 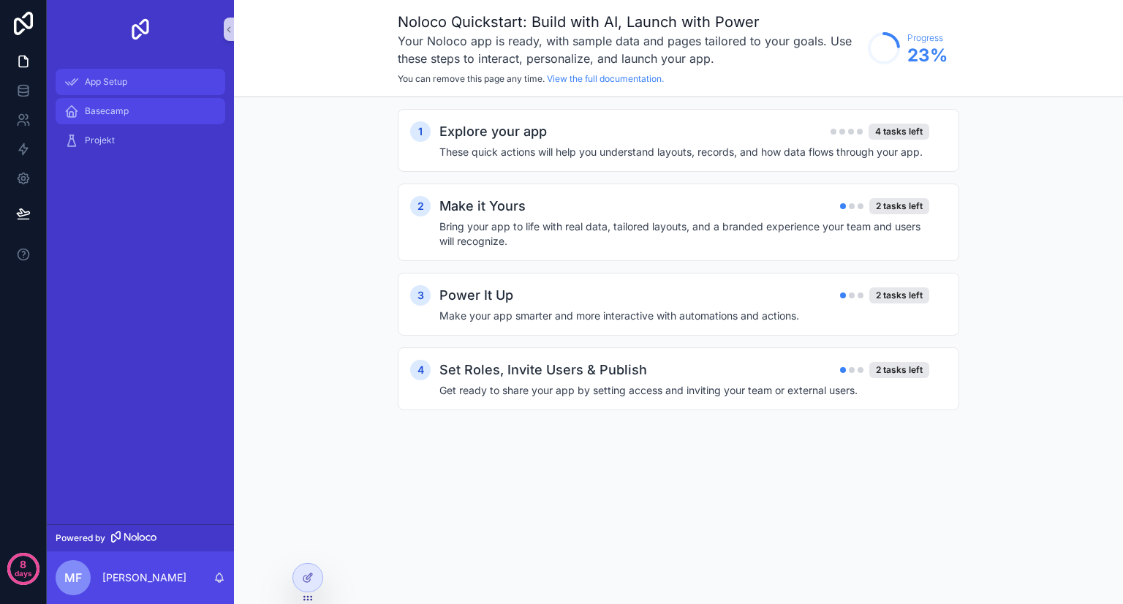 I want to click on span: 23 %, so click(x=927, y=56).